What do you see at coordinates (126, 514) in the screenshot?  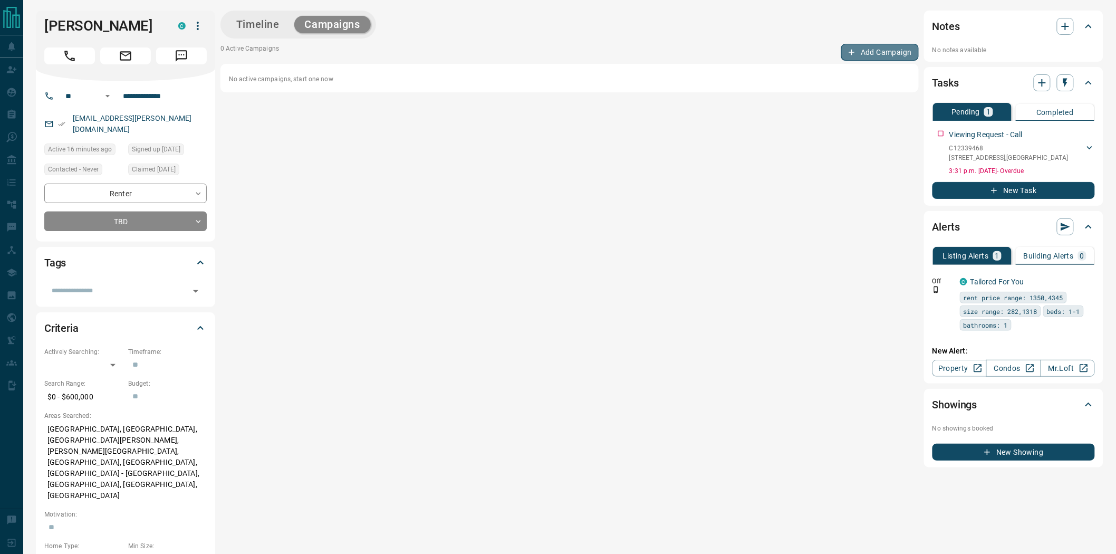 I see `p: Motivation:` at bounding box center [126, 514].